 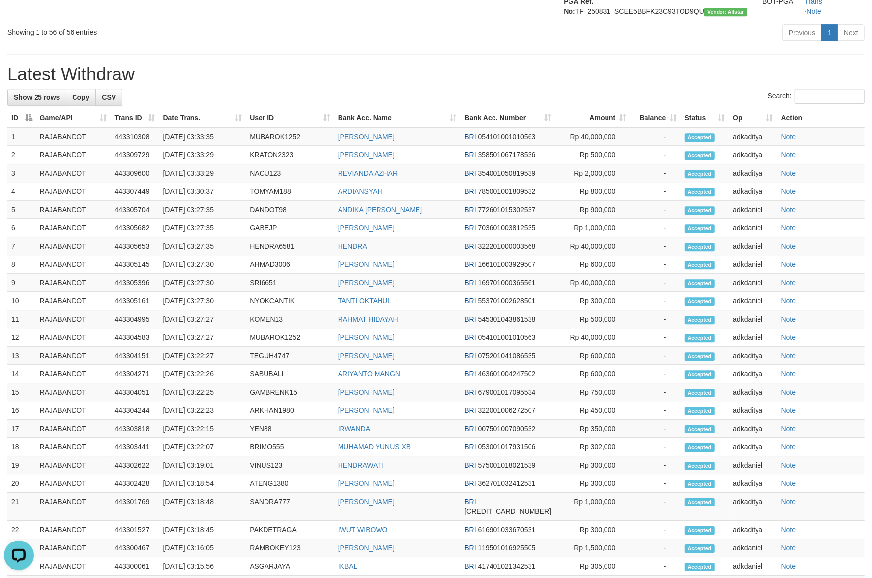 I want to click on td: 14, so click(x=22, y=374).